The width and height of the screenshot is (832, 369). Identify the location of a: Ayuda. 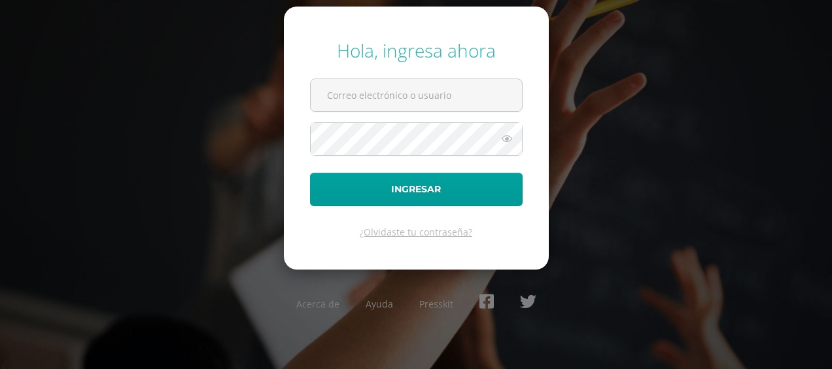
(379, 304).